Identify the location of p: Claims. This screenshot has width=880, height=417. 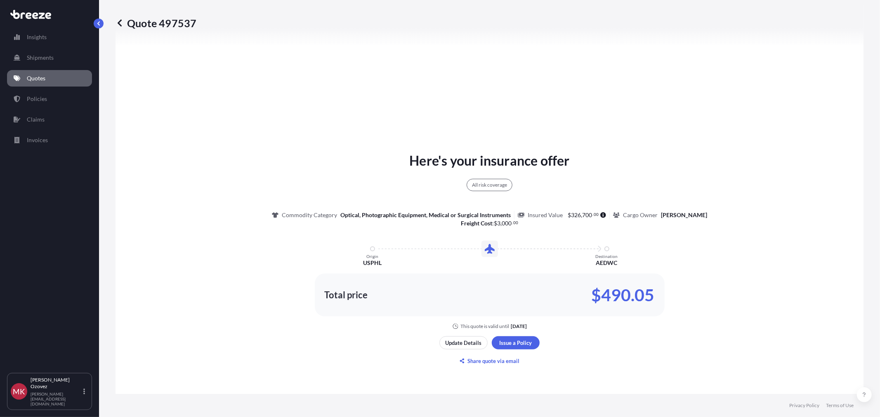
(35, 120).